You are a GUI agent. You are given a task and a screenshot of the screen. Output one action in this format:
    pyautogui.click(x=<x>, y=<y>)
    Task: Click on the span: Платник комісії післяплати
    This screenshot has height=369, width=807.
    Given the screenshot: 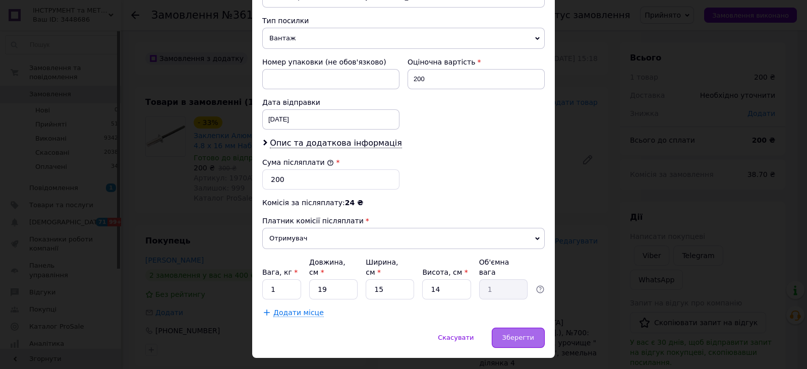 What is the action you would take?
    pyautogui.click(x=313, y=221)
    